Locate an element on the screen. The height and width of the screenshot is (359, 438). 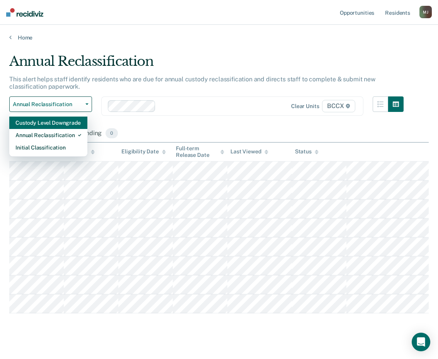
div: Open Intercom Messenger is located at coordinates (421, 342).